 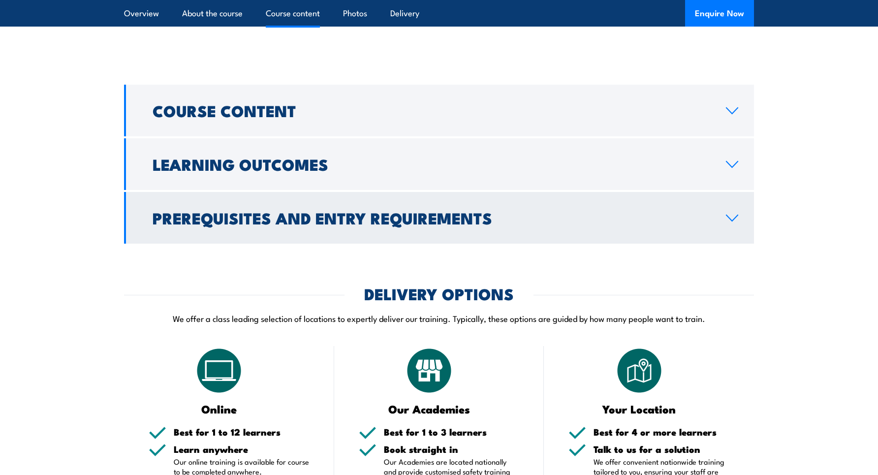 I want to click on h3: Your Location, so click(x=639, y=408).